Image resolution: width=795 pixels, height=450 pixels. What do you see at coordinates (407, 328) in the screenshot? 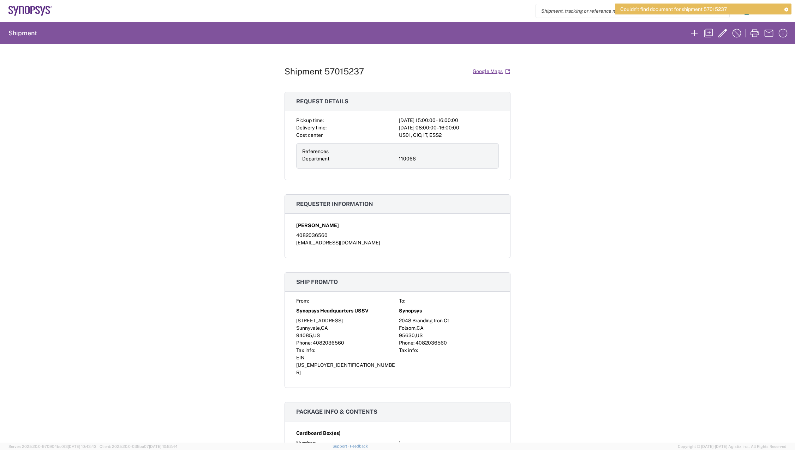
I see `span: Folsom` at bounding box center [407, 328].